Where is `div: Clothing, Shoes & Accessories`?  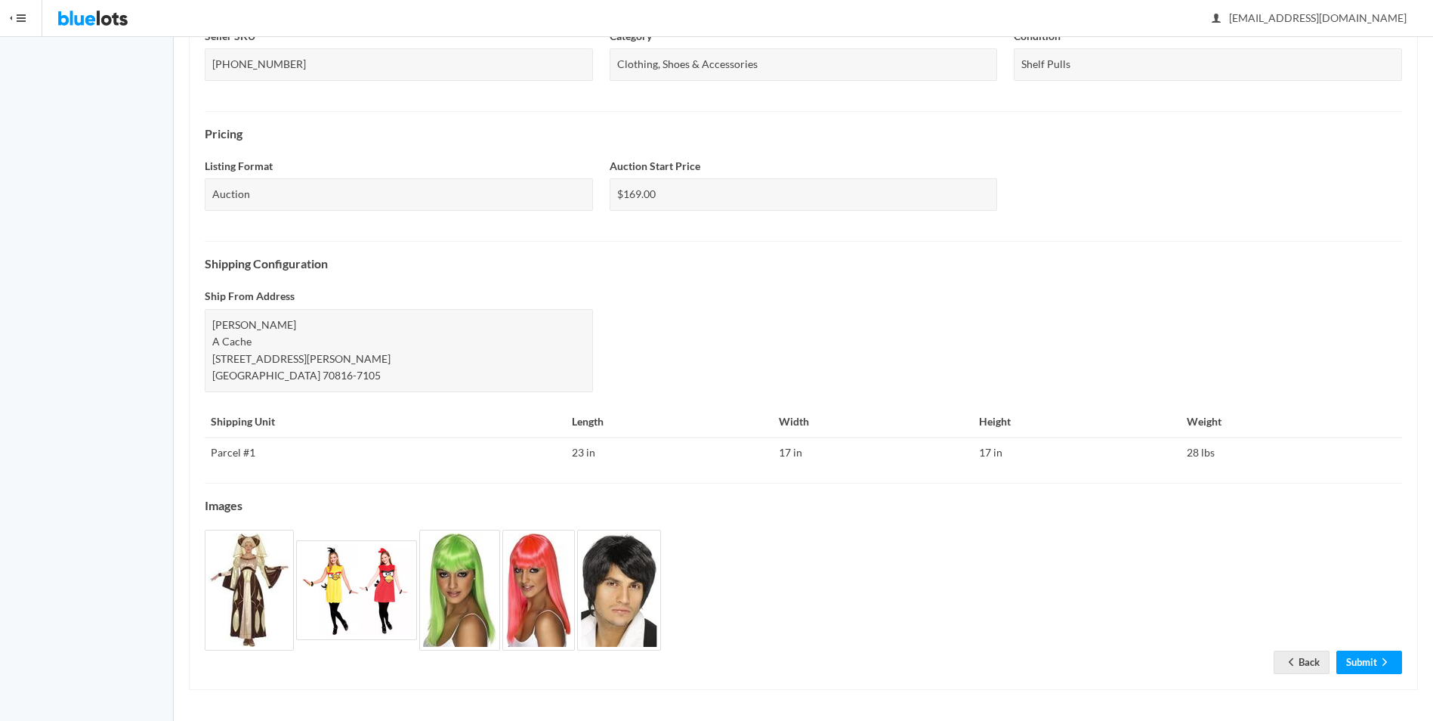
div: Clothing, Shoes & Accessories is located at coordinates (804, 64).